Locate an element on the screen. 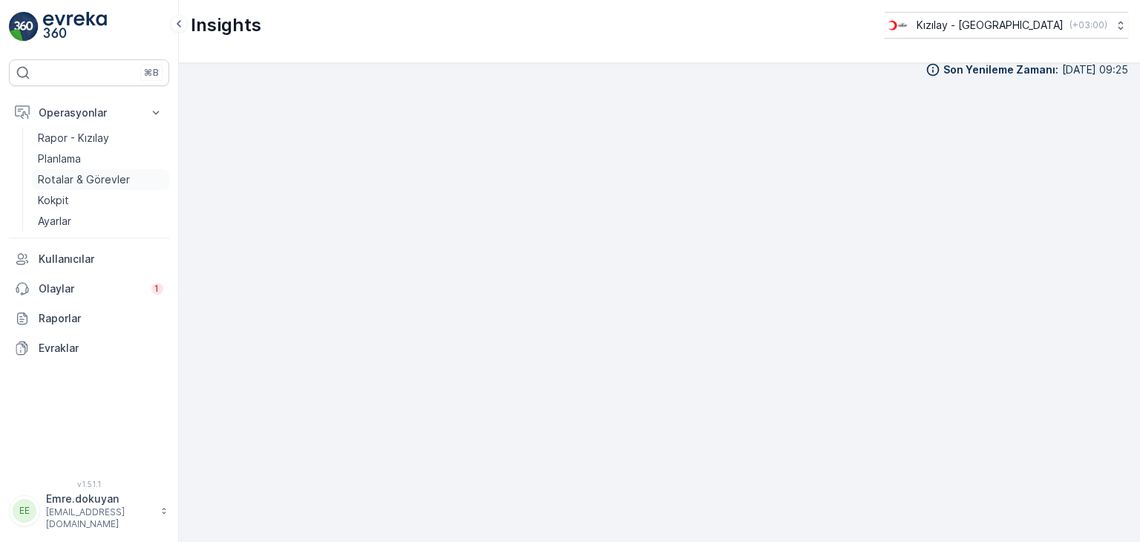  a: Kokpit is located at coordinates (100, 200).